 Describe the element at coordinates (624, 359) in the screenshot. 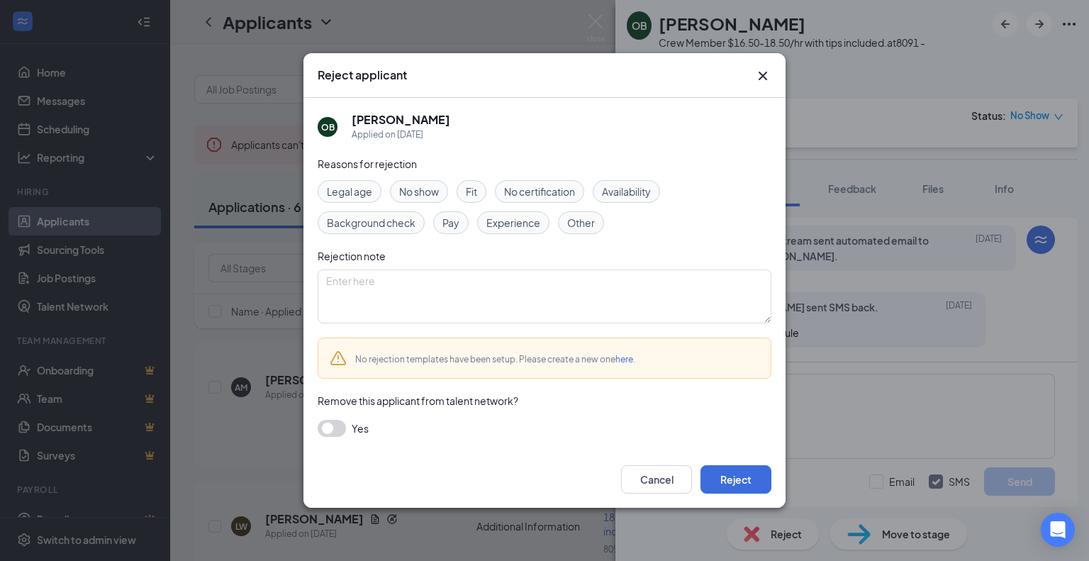

I see `a: here` at that location.